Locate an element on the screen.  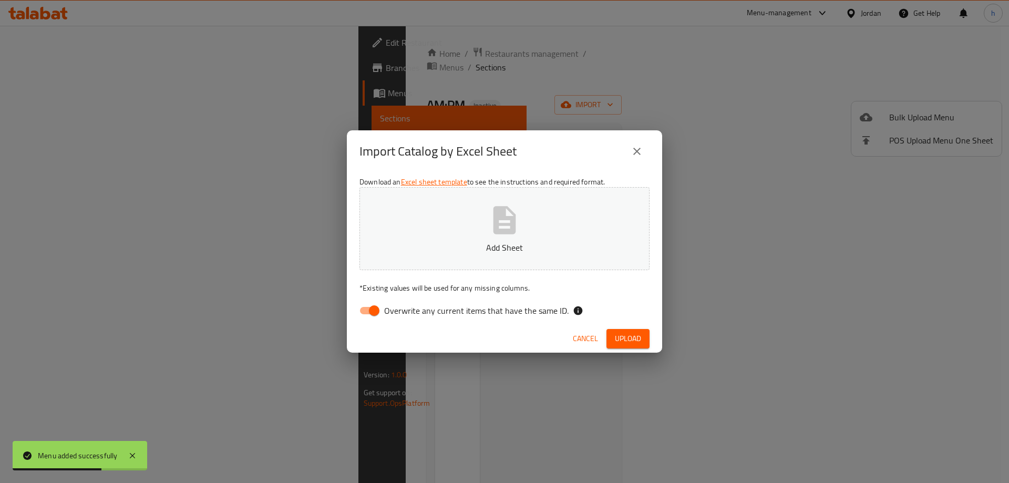
div: Menu added successfully is located at coordinates (78, 456).